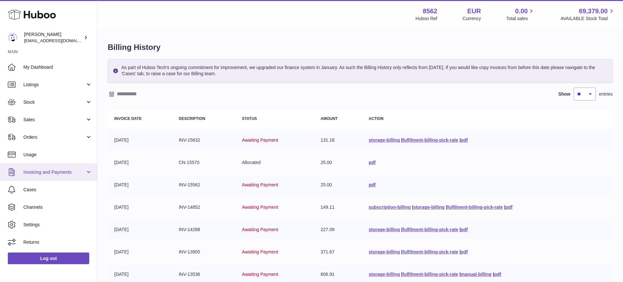  What do you see at coordinates (338, 140) in the screenshot?
I see `td: 131.18` at bounding box center [338, 140].